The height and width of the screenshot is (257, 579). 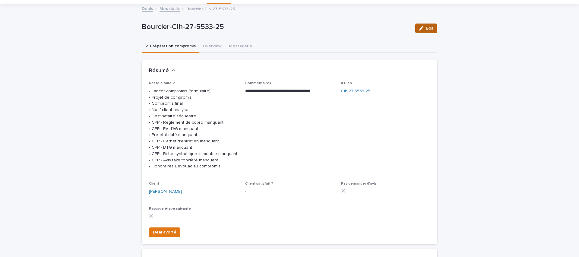 What do you see at coordinates (162, 83) in the screenshot?
I see `span: Reste a faire 2` at bounding box center [162, 83].